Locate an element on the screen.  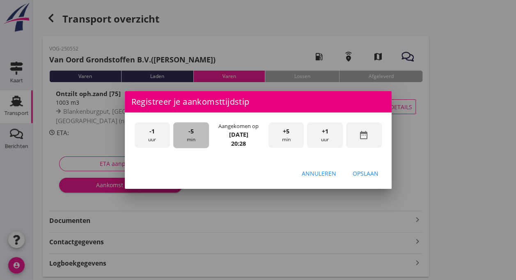
div: Opslaan is located at coordinates (365, 173).